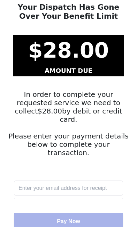 The image size is (137, 227). I want to click on strong: $ 28.00, so click(68, 50).